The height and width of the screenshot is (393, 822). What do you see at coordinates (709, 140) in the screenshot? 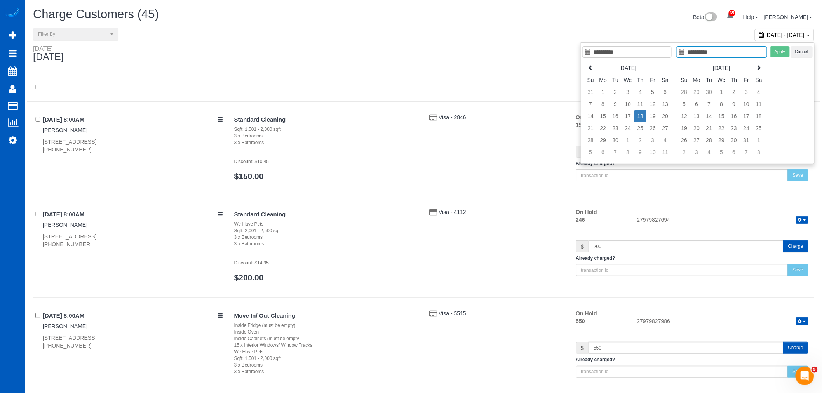
I see `td: 28` at bounding box center [709, 140].